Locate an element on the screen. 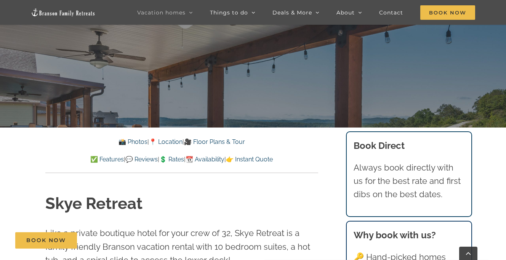 This screenshot has width=506, height=260. span: Contact is located at coordinates (391, 13).